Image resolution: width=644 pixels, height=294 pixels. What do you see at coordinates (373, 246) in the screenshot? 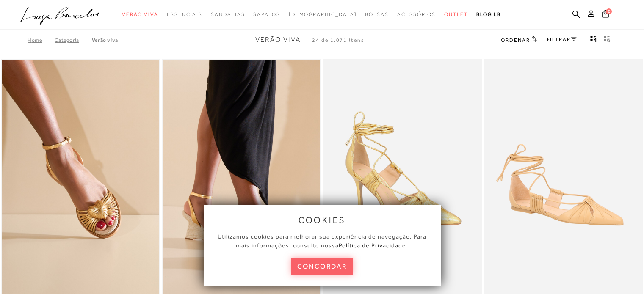
I see `a: Política de Privacidade.` at bounding box center [373, 246].